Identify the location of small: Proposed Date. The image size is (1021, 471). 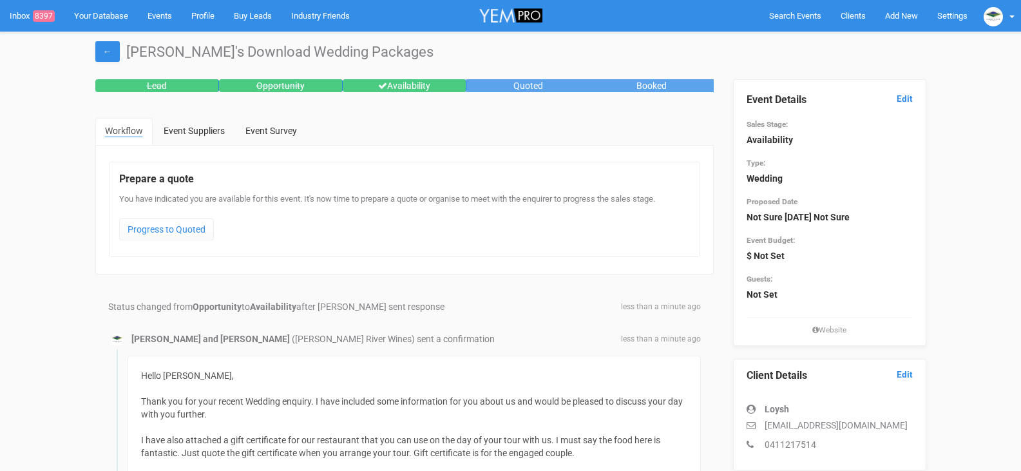
(771, 202).